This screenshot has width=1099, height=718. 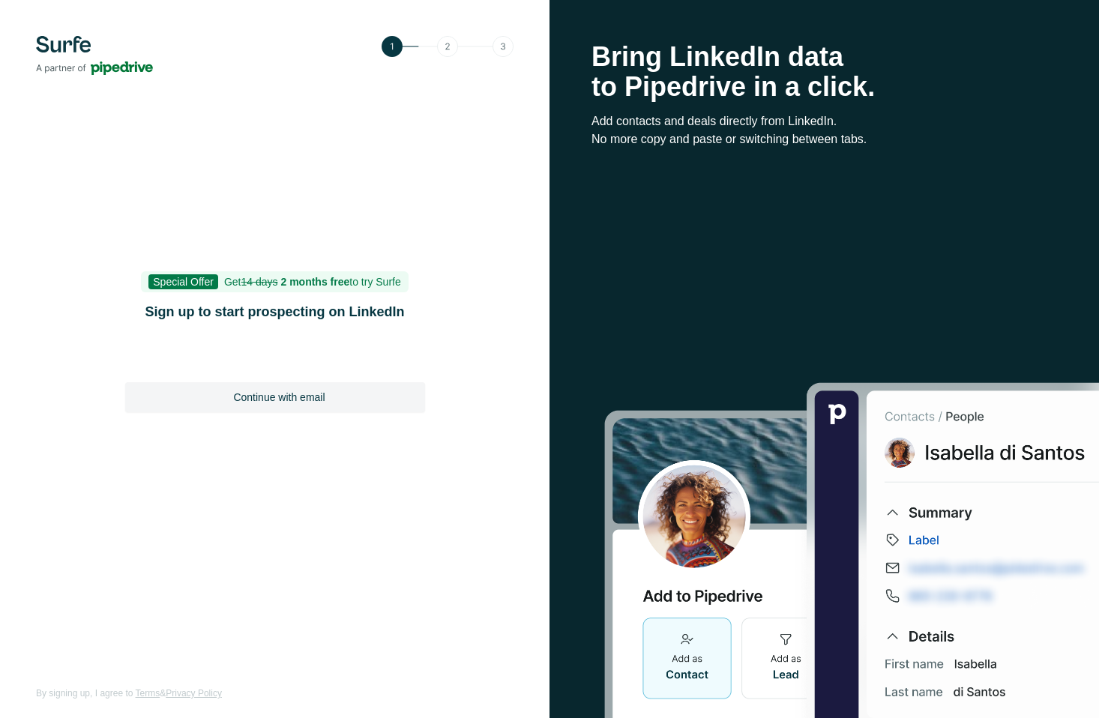 What do you see at coordinates (824, 139) in the screenshot?
I see `p: No more copy and paste or switching between tabs.` at bounding box center [824, 139].